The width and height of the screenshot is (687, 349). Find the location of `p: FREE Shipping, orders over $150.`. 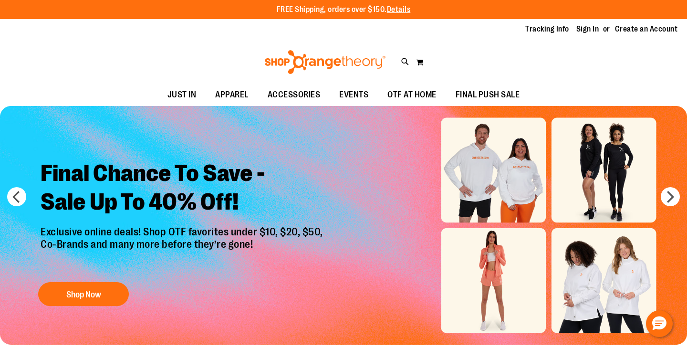

p: FREE Shipping, orders over $150. is located at coordinates (344, 10).